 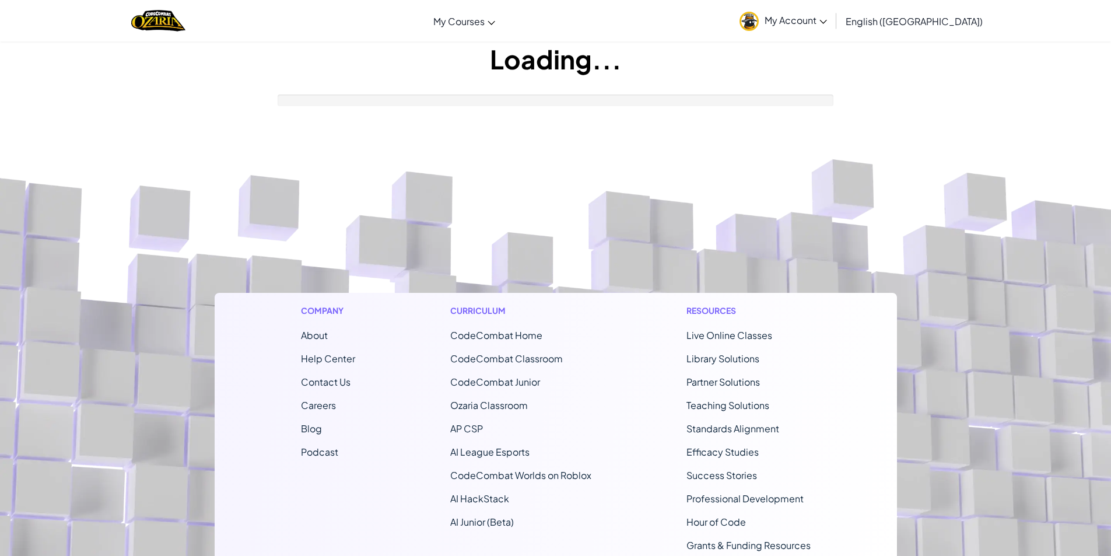 I want to click on span: Contact Us, so click(x=325, y=381).